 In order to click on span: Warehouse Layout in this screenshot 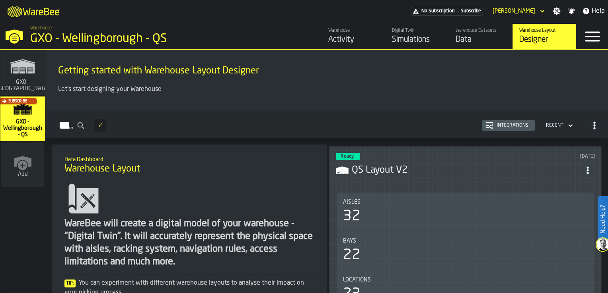, I will do `click(102, 169)`.